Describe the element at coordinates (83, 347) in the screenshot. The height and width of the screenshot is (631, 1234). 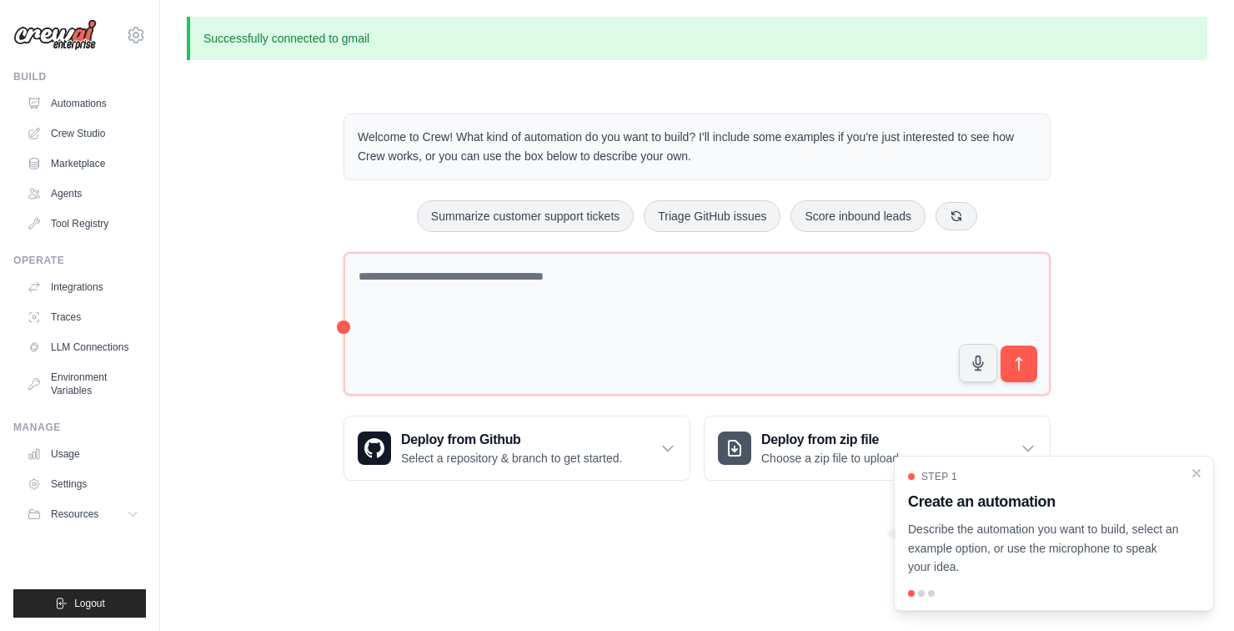
I see `a: LLM Connections` at that location.